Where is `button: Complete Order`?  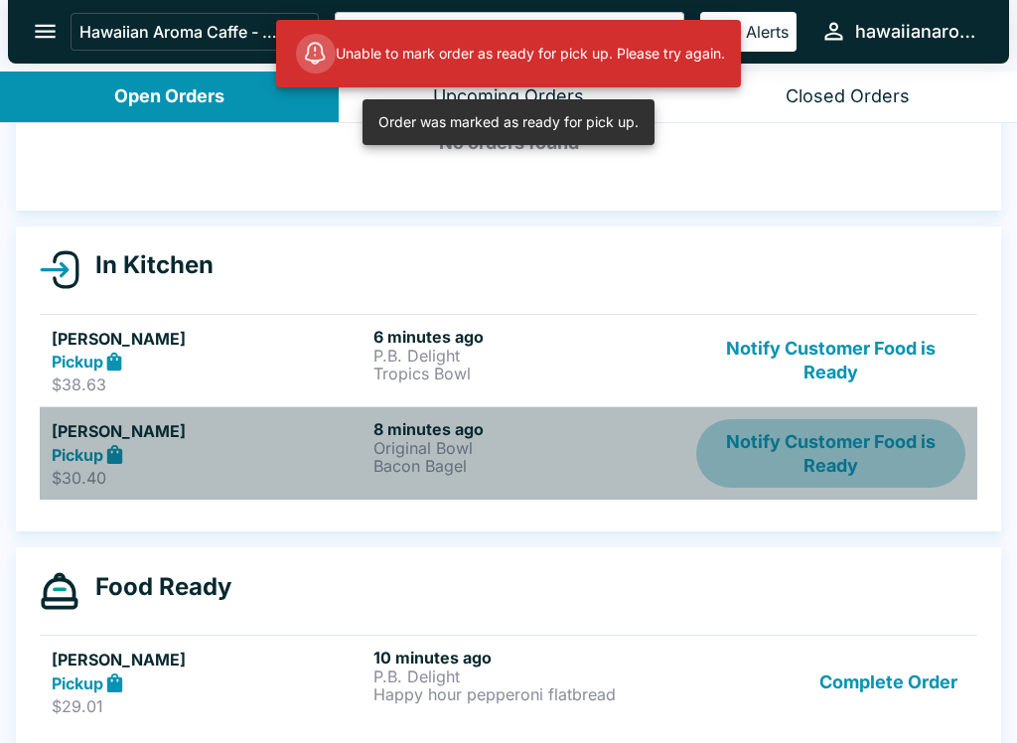 button: Complete Order is located at coordinates (888, 681).